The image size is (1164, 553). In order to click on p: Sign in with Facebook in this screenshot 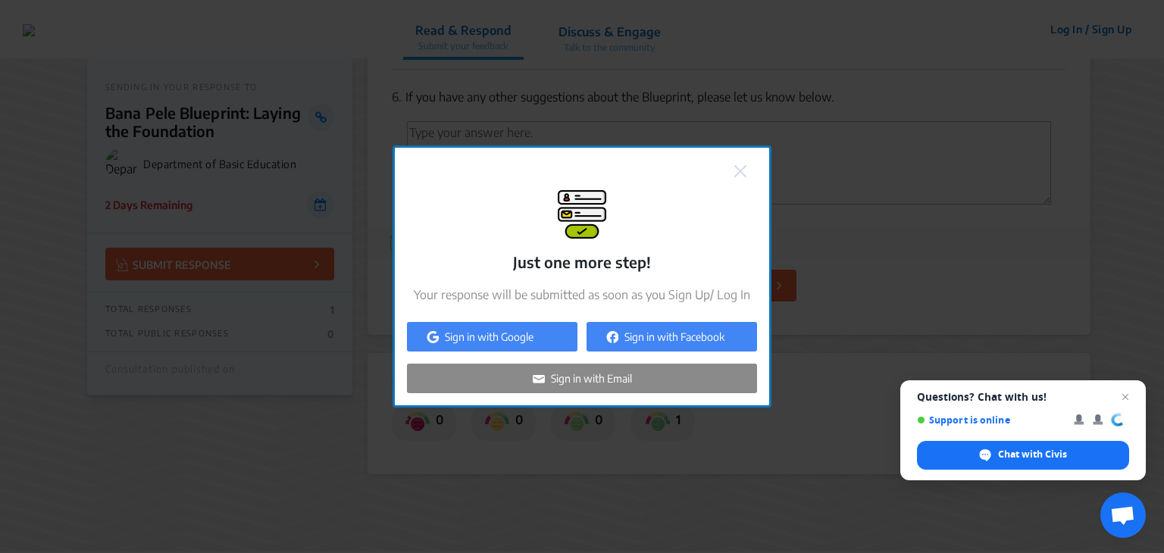, I will do `click(675, 337)`.